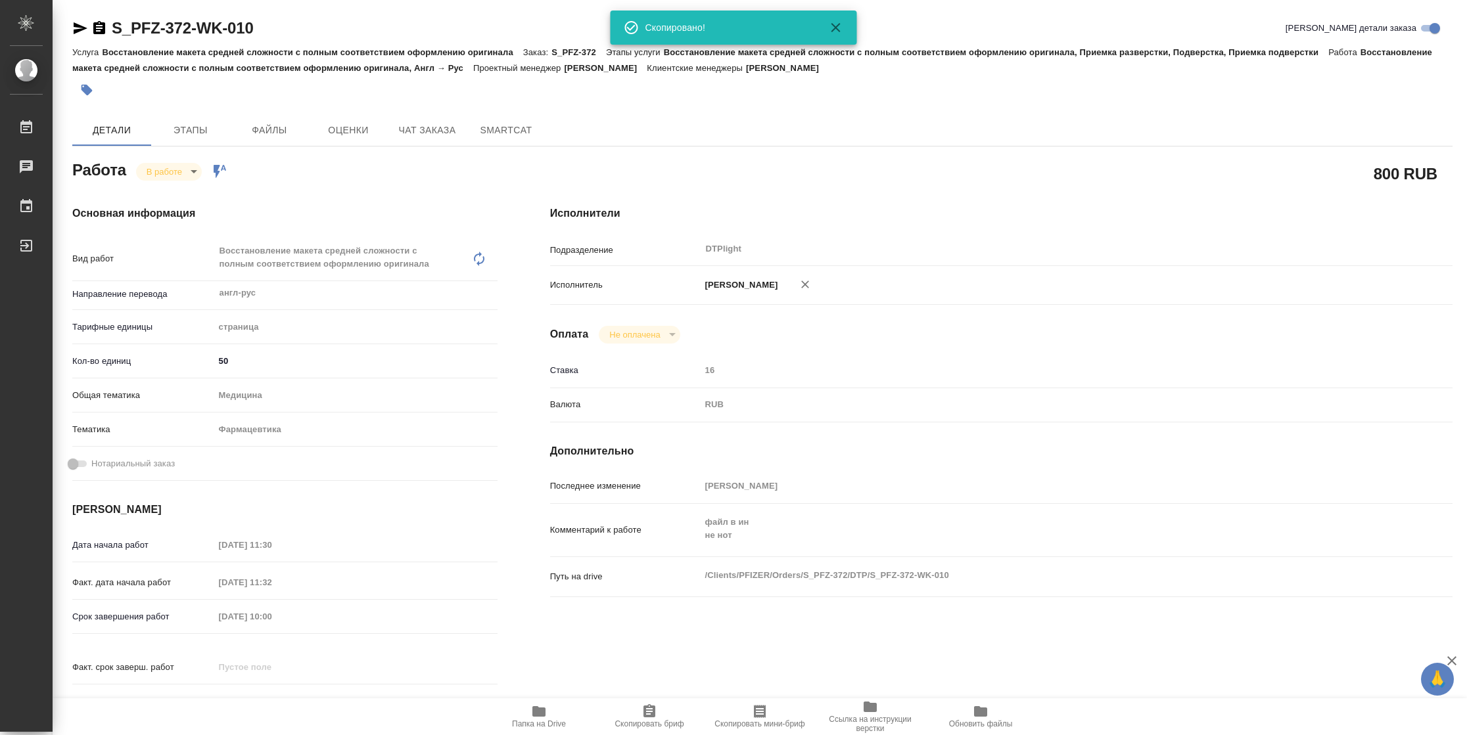 Image resolution: width=1467 pixels, height=735 pixels. I want to click on p: Услуга, so click(87, 52).